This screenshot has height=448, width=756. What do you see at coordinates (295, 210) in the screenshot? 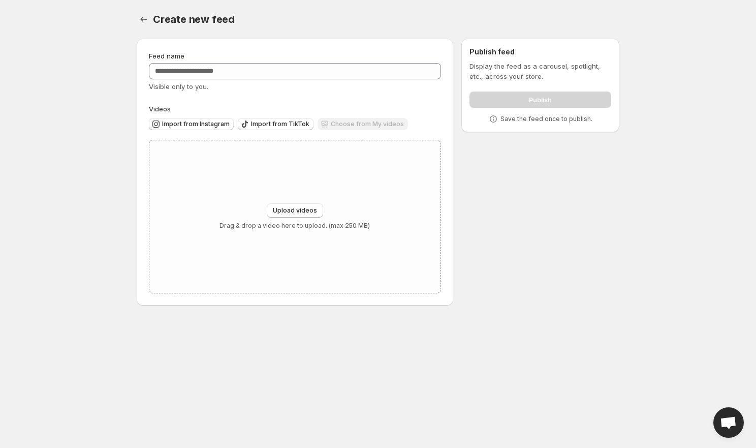
I see `button: Upload videos` at bounding box center [295, 210].